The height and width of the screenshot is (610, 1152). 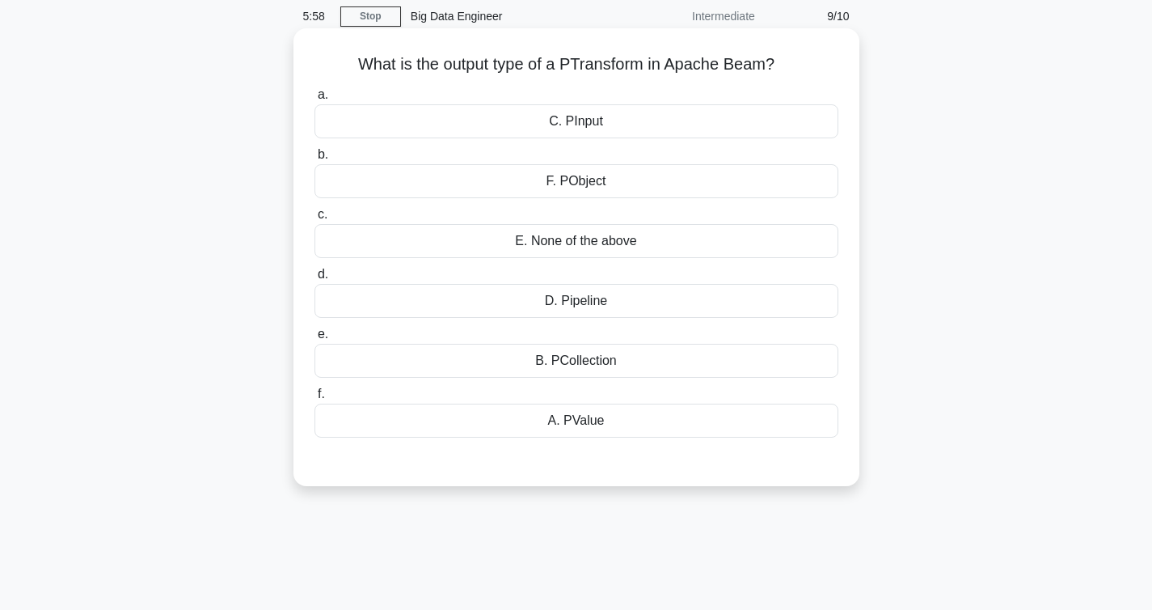 I want to click on div: C. PInput, so click(x=577, y=121).